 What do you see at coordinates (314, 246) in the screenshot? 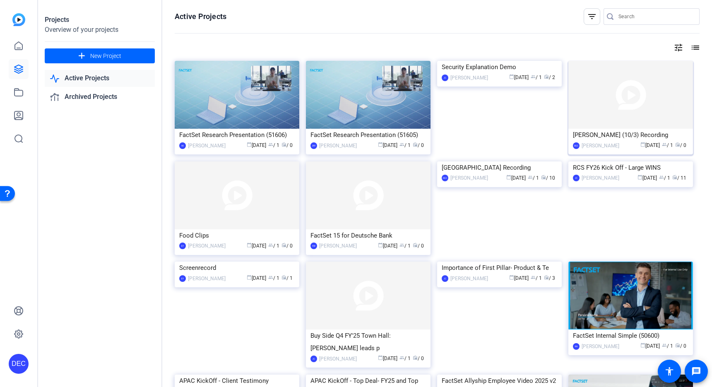
I see `div: KM` at bounding box center [314, 246].